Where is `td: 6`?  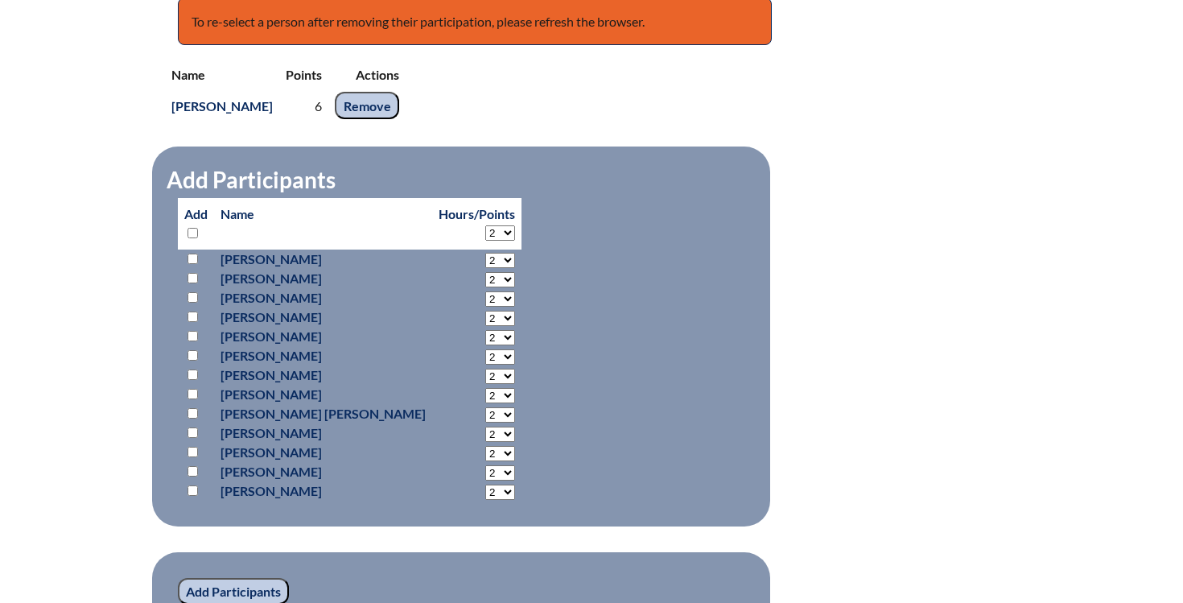
td: 6 is located at coordinates (303, 105).